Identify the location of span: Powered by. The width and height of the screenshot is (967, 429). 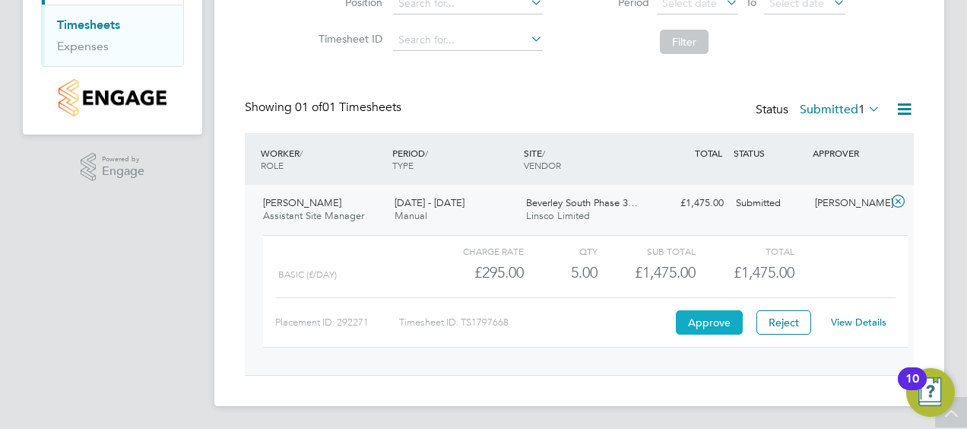
(123, 159).